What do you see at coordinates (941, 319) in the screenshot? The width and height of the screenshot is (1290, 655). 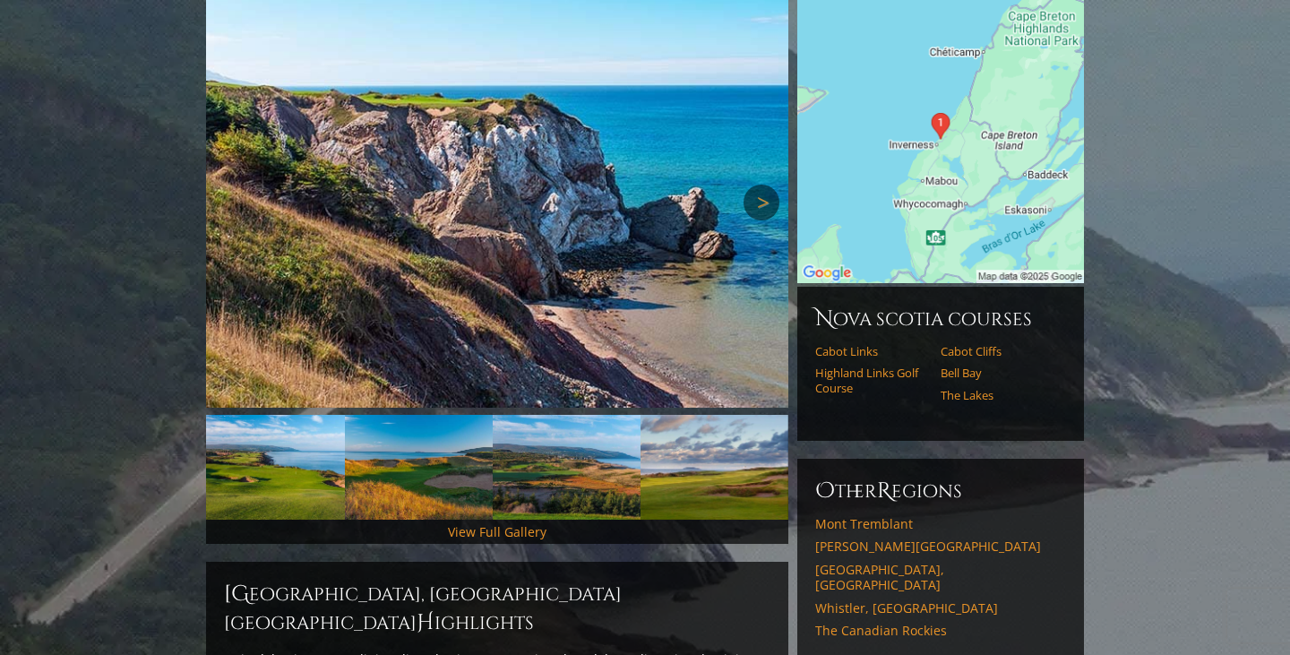 I see `h6: Nova Scotia Courses` at bounding box center [941, 319].